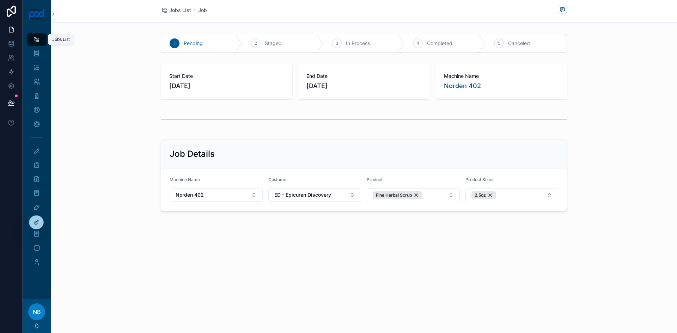 This screenshot has height=333, width=677. I want to click on a: Job, so click(202, 10).